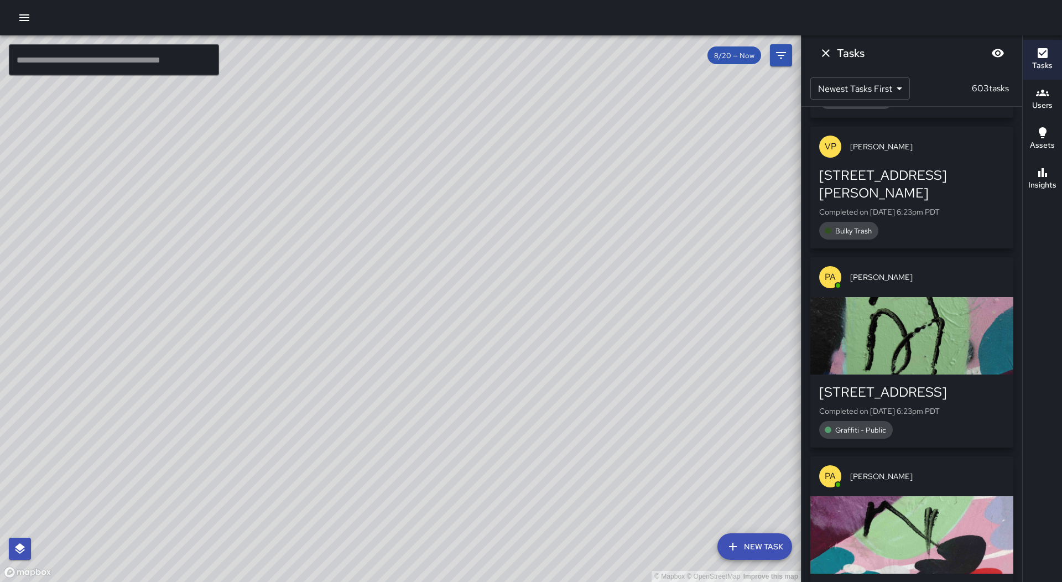 The width and height of the screenshot is (1062, 582). What do you see at coordinates (860, 89) in the screenshot?
I see `div: Newest Tasks First` at bounding box center [860, 89].